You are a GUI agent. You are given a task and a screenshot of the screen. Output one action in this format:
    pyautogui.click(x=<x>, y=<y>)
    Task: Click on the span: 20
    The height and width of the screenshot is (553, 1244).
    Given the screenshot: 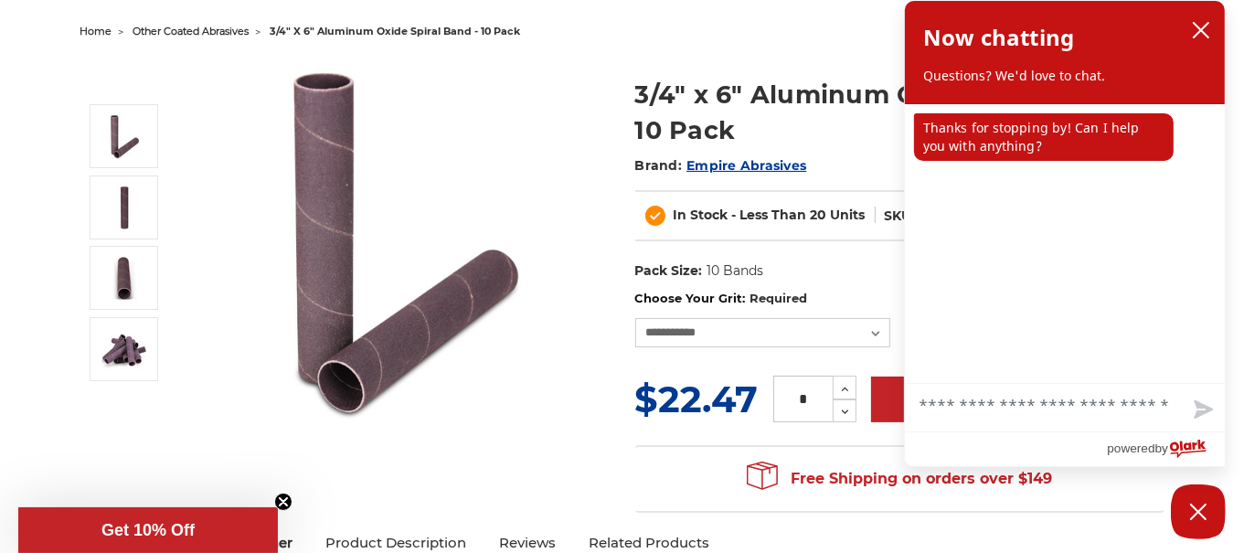 What is the action you would take?
    pyautogui.click(x=819, y=215)
    